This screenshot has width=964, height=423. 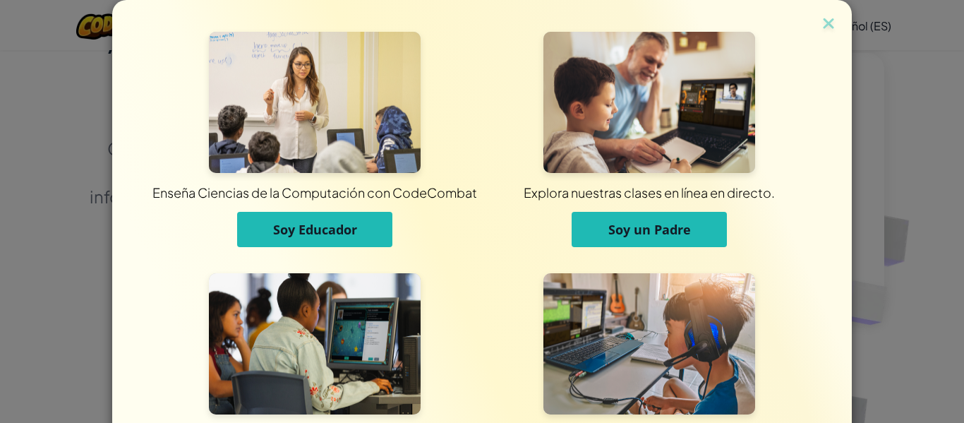 I want to click on span: Soy un Padre, so click(x=649, y=229).